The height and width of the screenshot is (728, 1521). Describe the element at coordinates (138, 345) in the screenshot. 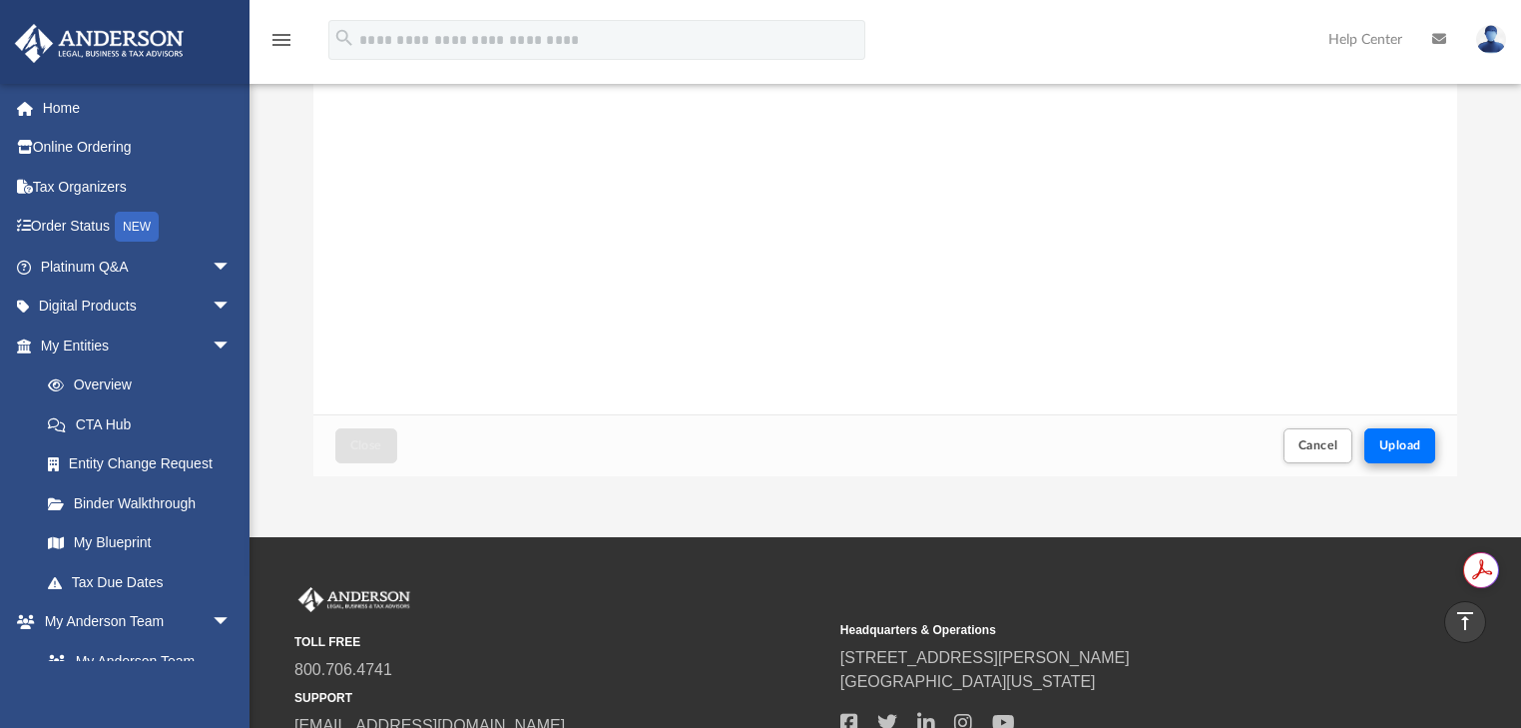

I see `a: My Entitiesarrow_drop_down` at that location.